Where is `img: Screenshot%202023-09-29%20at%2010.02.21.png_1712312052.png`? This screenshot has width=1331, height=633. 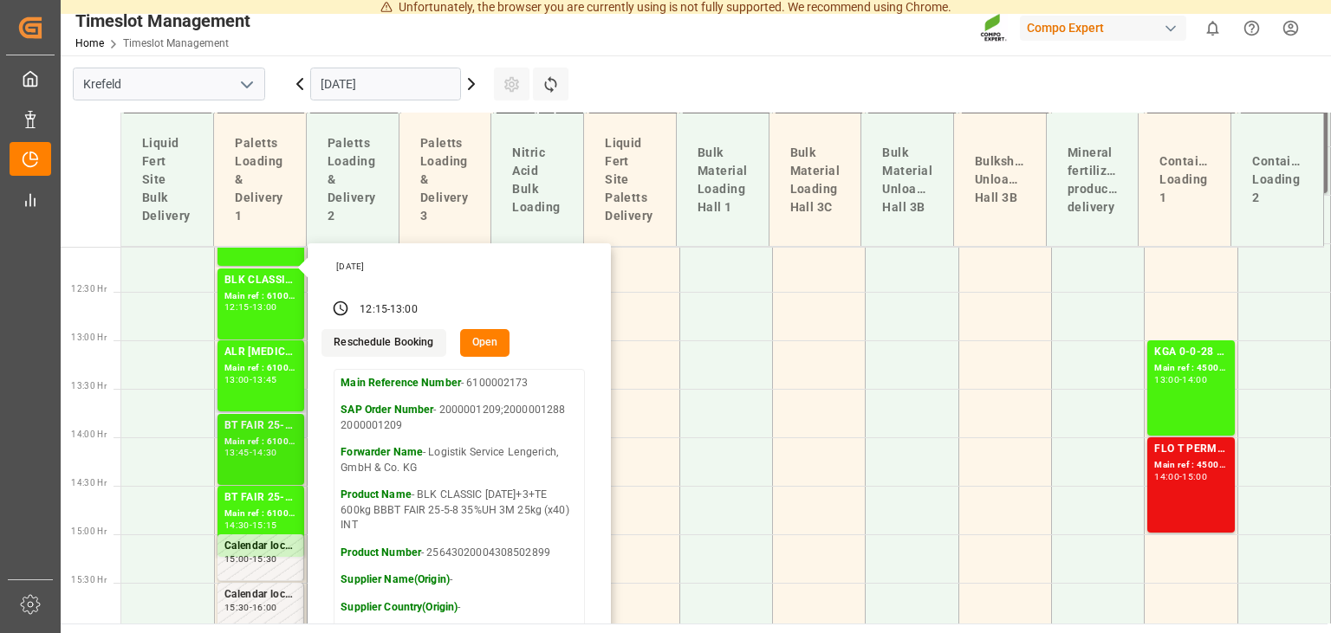 img: Screenshot%202023-09-29%20at%2010.02.21.png_1712312052.png is located at coordinates (994, 28).